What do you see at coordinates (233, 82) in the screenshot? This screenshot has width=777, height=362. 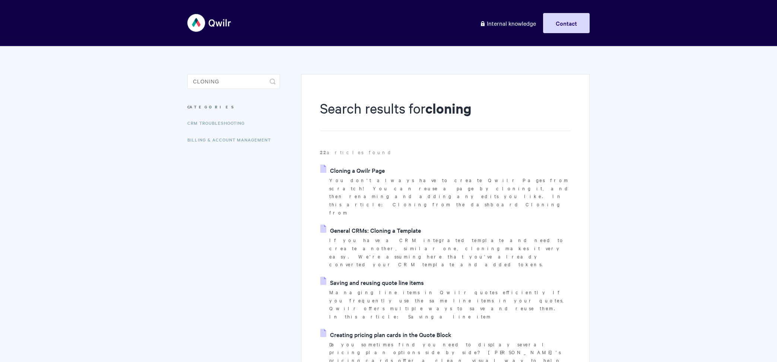 I see `input: Search` at bounding box center [233, 82].